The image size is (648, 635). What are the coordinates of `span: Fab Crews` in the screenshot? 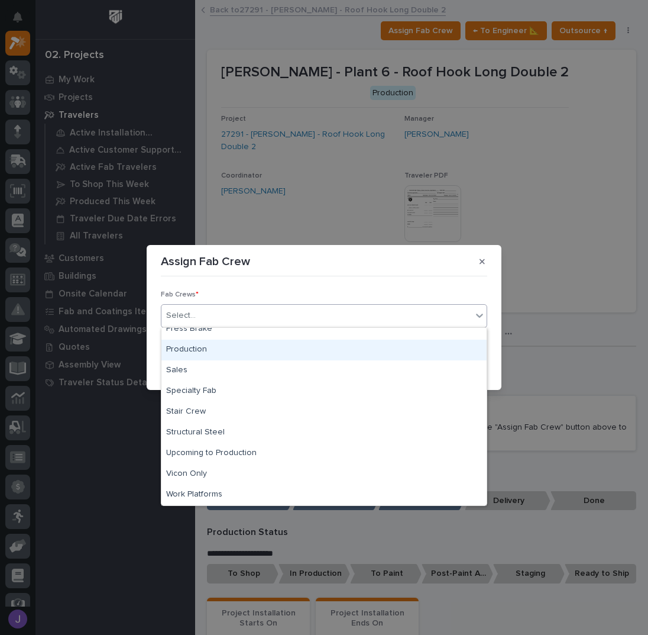 It's located at (180, 295).